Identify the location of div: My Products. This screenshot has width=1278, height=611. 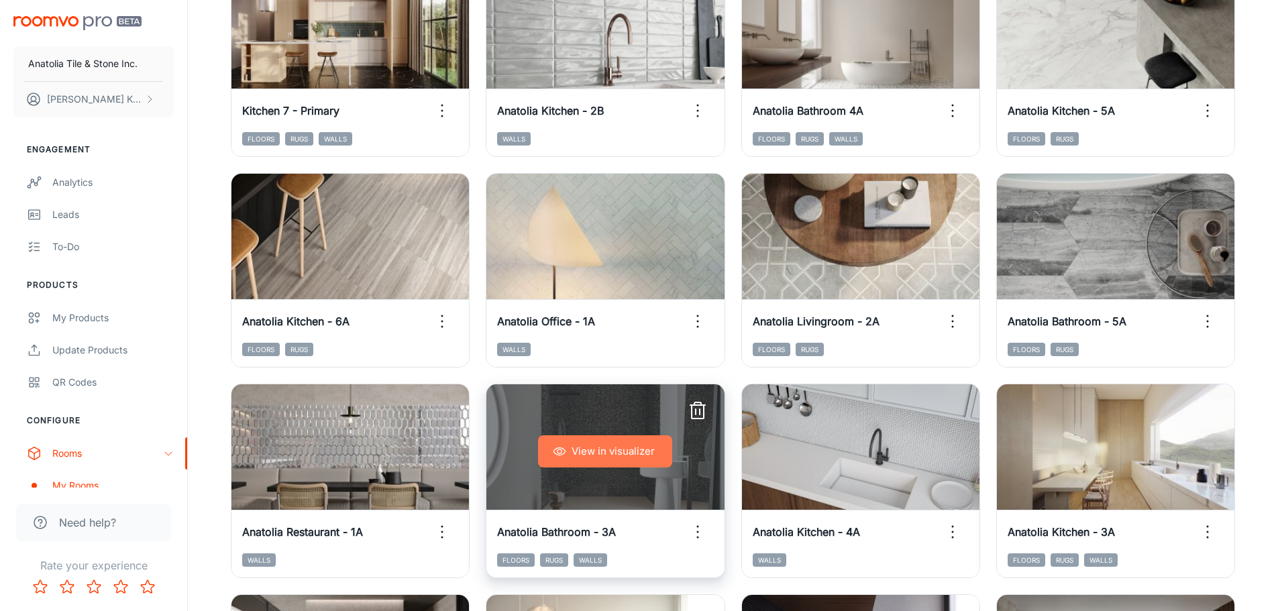
(113, 318).